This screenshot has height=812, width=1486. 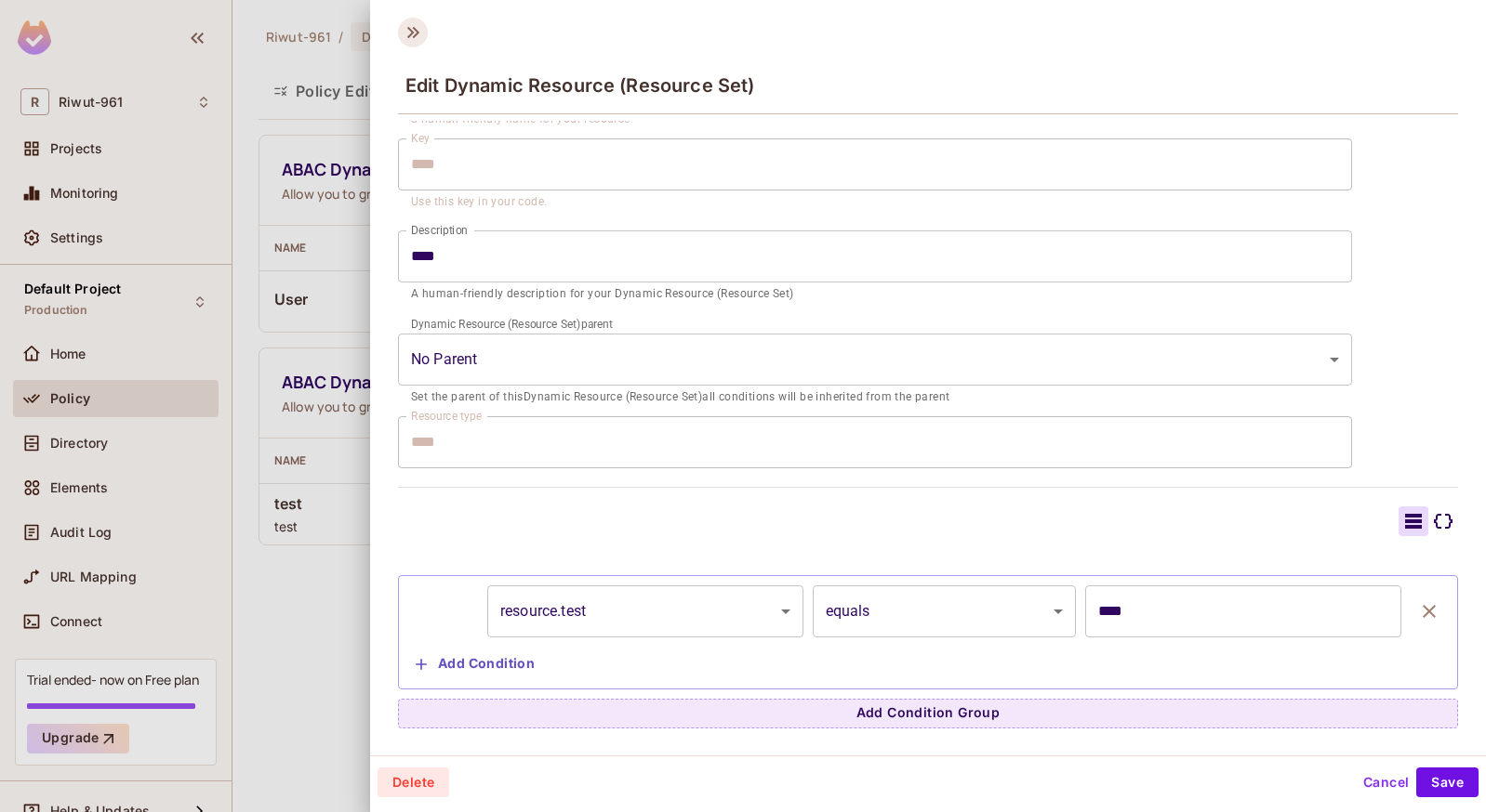 What do you see at coordinates (929, 714) in the screenshot?
I see `button: Add Condition Group` at bounding box center [929, 714].